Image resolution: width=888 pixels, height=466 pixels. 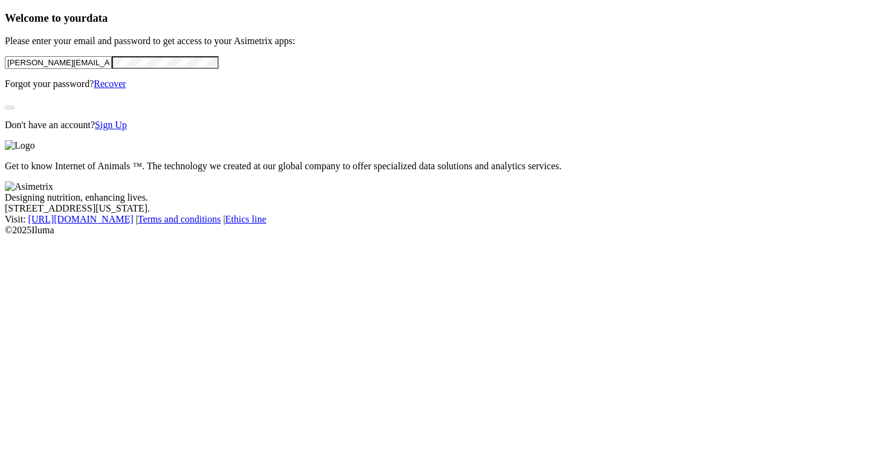 What do you see at coordinates (97, 18) in the screenshot?
I see `span: data` at bounding box center [97, 18].